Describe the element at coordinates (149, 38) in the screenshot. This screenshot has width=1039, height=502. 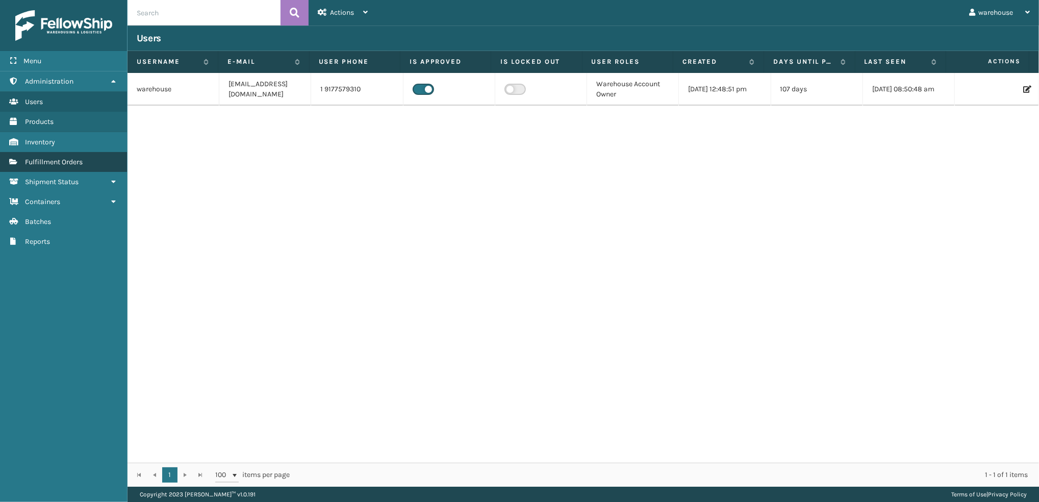
I see `h3: Users` at that location.